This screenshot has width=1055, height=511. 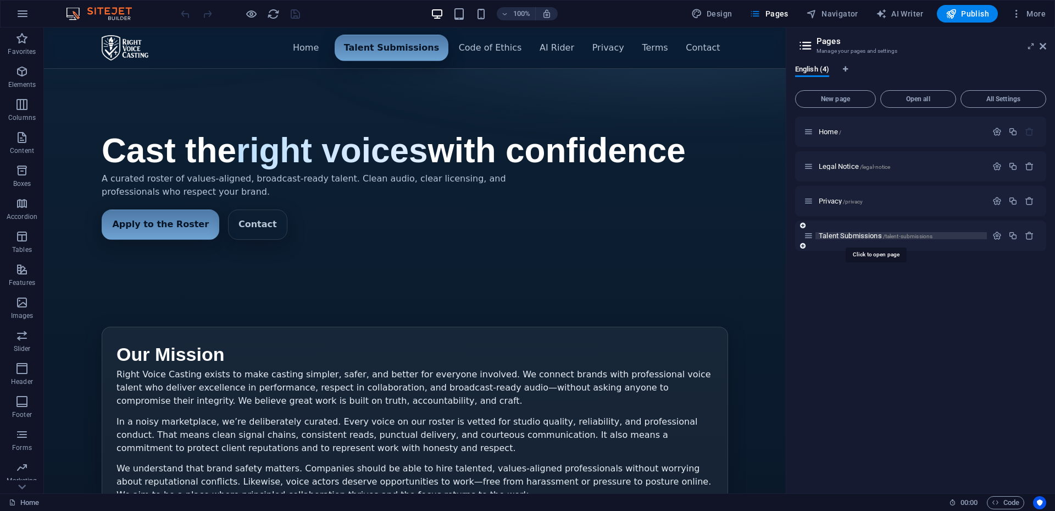 What do you see at coordinates (712, 14) in the screenshot?
I see `span: Design` at bounding box center [712, 14].